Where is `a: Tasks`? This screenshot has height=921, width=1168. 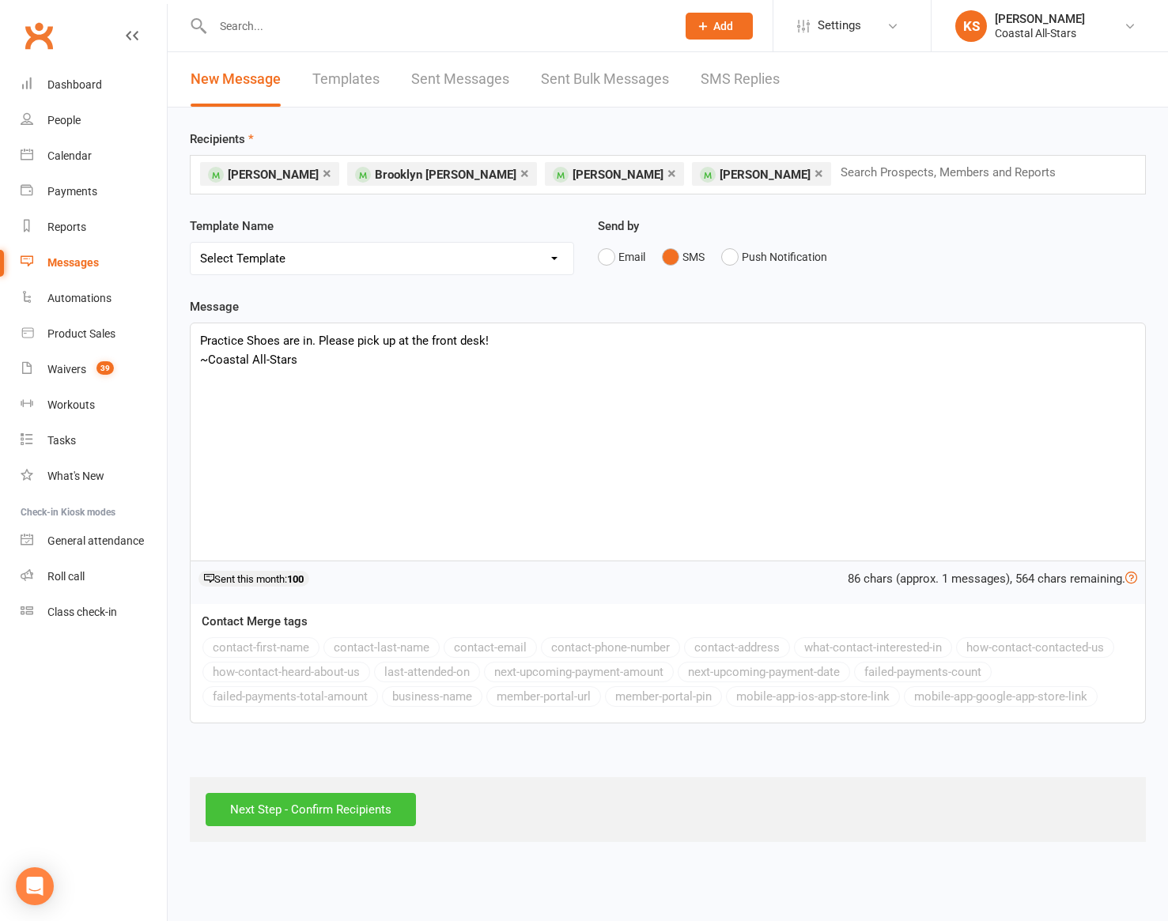
a: Tasks is located at coordinates (93, 440).